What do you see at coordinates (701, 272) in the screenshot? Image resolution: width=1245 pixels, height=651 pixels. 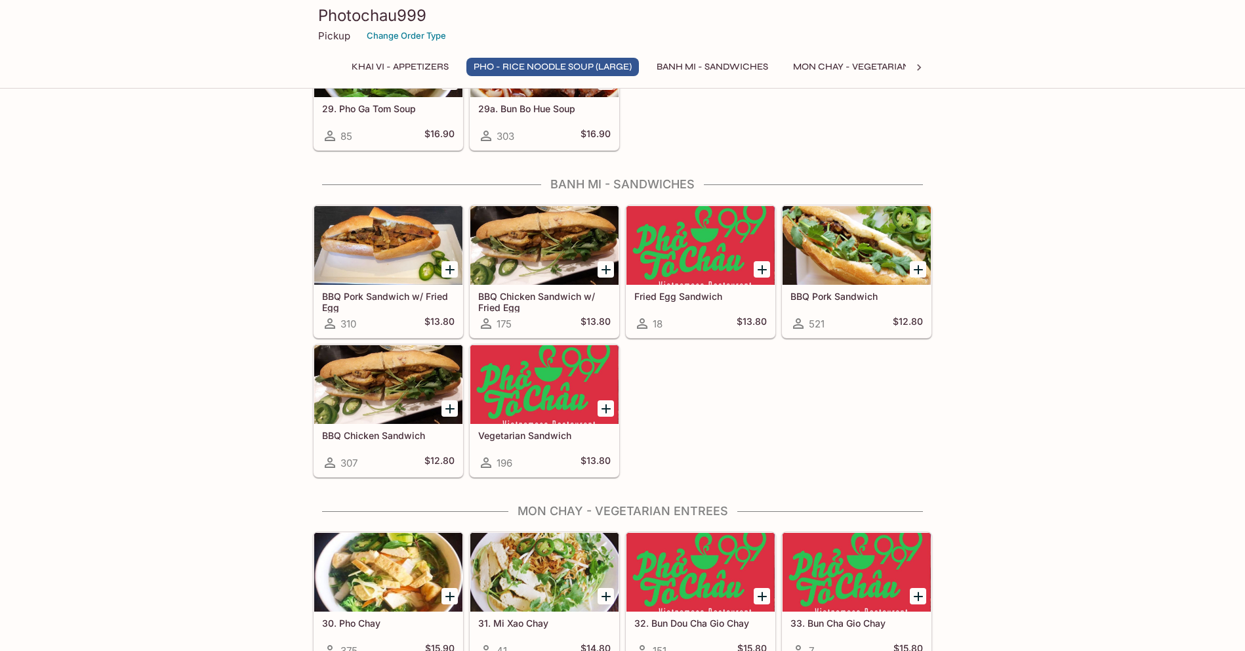 I see `a: Fried Egg Sandwich18$13.80` at bounding box center [701, 272].